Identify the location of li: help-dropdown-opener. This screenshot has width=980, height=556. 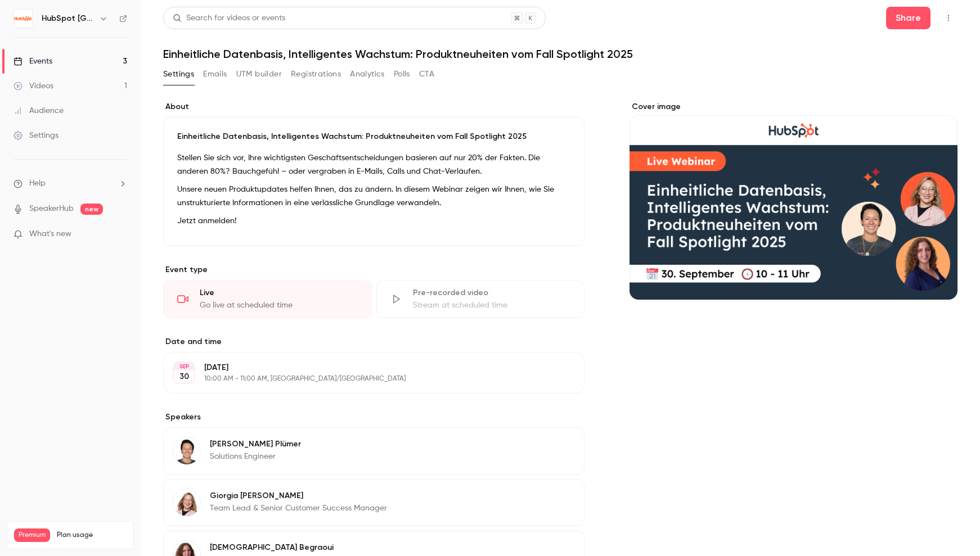
(70, 183).